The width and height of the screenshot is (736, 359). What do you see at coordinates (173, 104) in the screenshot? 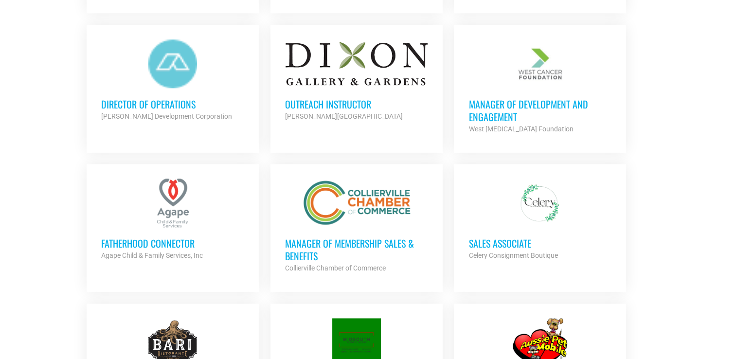
I see `h3: Director of Operations` at bounding box center [173, 104].